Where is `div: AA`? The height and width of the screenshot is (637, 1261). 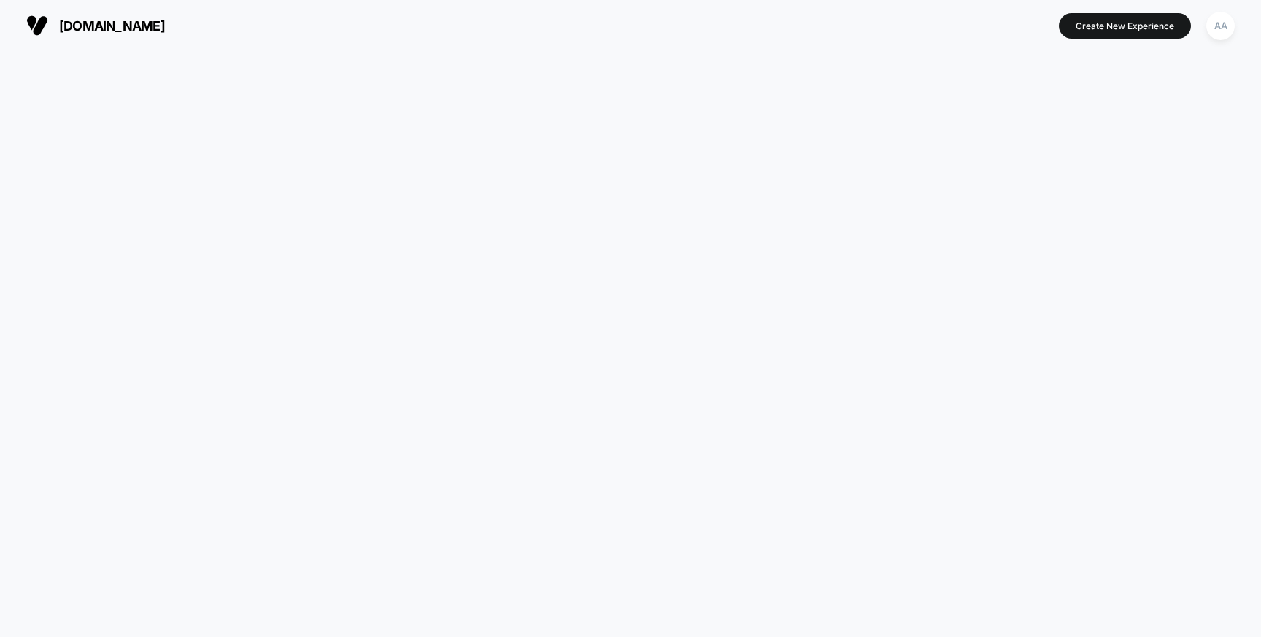
div: AA is located at coordinates (1220, 26).